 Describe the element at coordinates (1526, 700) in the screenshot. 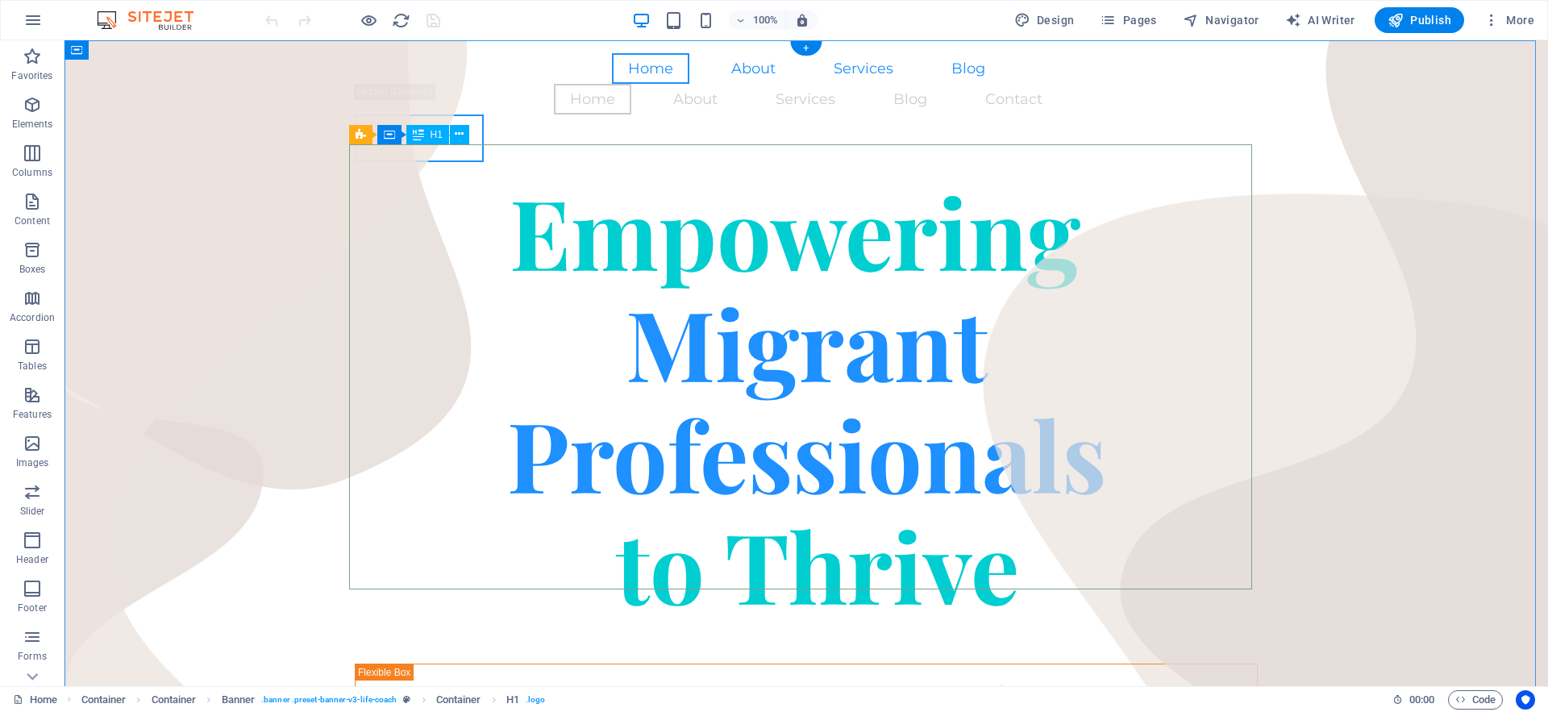

I see `button: Usercentrics` at that location.